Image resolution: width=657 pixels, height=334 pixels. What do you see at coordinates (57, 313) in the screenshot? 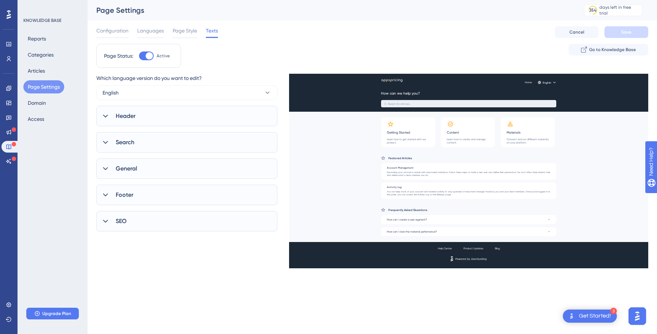
I see `span: Upgrade Plan` at bounding box center [57, 313].